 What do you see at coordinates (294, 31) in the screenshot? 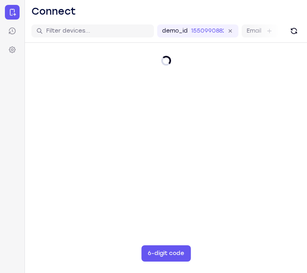
I see `button: Refresh` at bounding box center [294, 31].